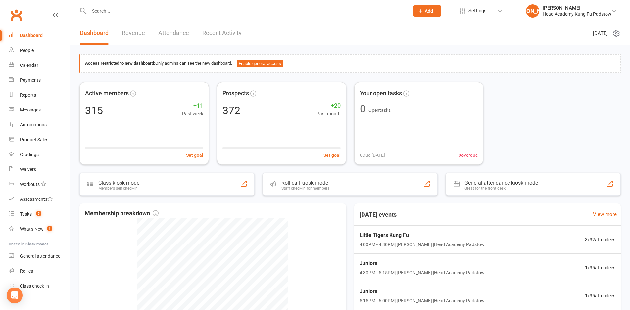 The image size is (630, 310). Describe the element at coordinates (27, 50) in the screenshot. I see `div: People` at that location.